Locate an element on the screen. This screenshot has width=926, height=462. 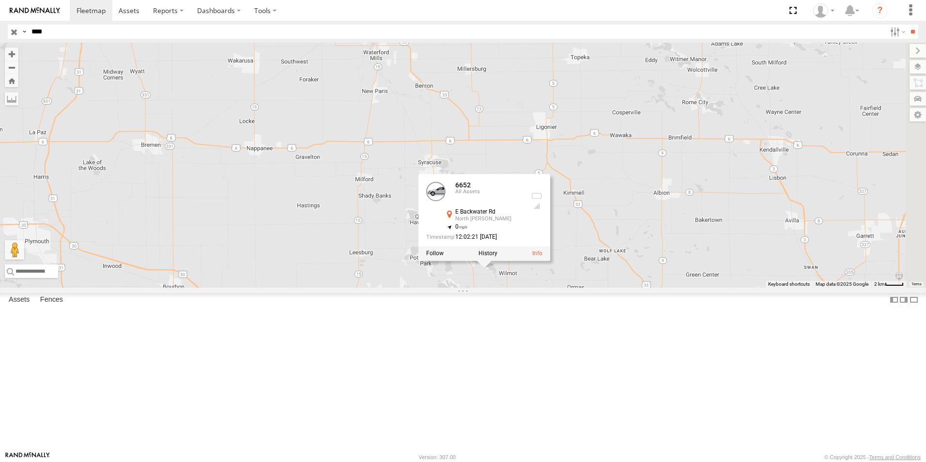
button: Zoom in is located at coordinates (12, 54).